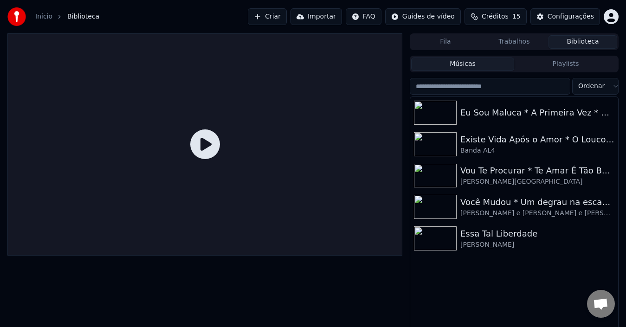 Image resolution: width=626 pixels, height=327 pixels. Describe the element at coordinates (462, 64) in the screenshot. I see `button: Músicas` at that location.